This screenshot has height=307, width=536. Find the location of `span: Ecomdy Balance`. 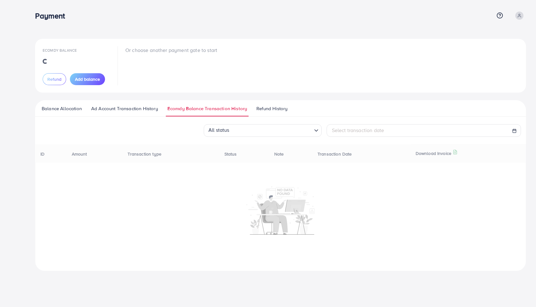

span: Ecomdy Balance is located at coordinates (60, 50).